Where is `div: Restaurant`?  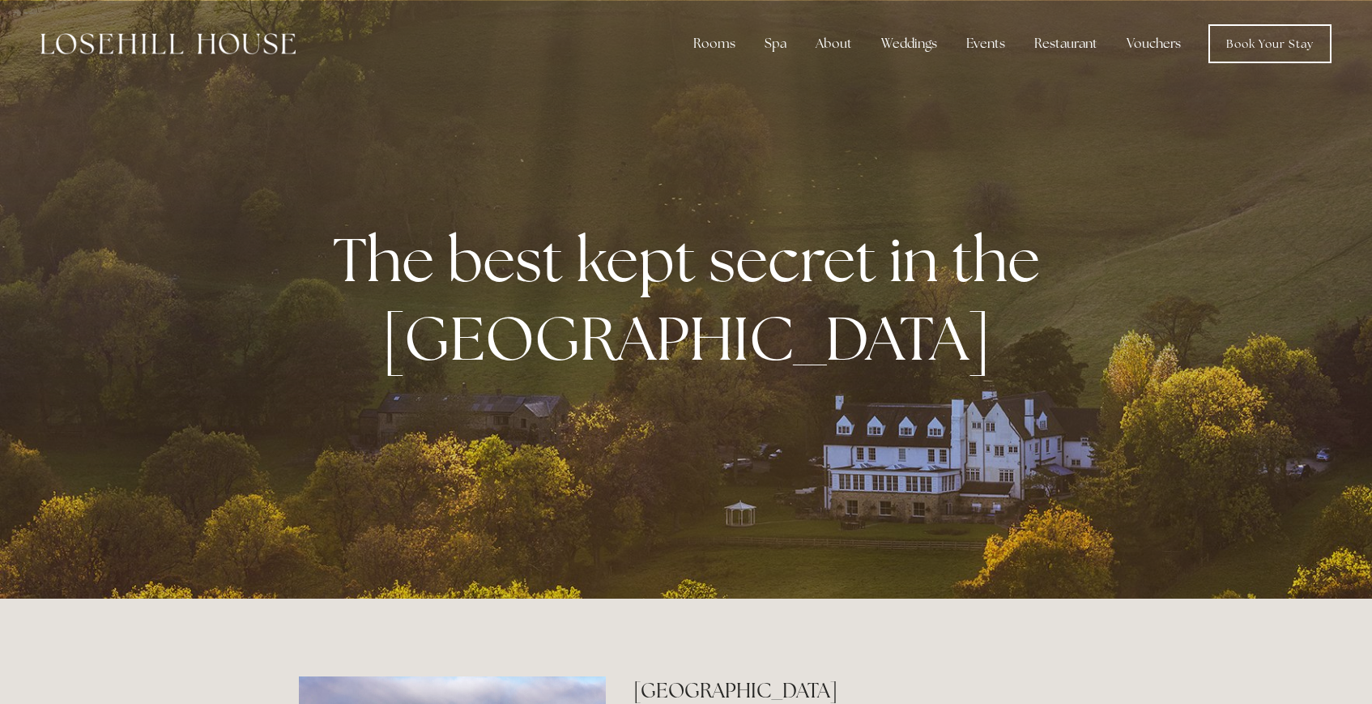 div: Restaurant is located at coordinates (1066, 44).